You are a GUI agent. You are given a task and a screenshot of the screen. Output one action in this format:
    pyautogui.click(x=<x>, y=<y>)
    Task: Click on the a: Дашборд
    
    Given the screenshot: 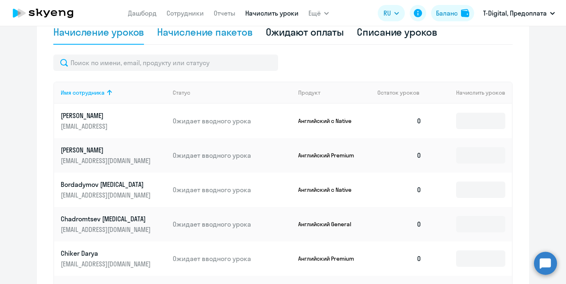 What is the action you would take?
    pyautogui.click(x=142, y=13)
    